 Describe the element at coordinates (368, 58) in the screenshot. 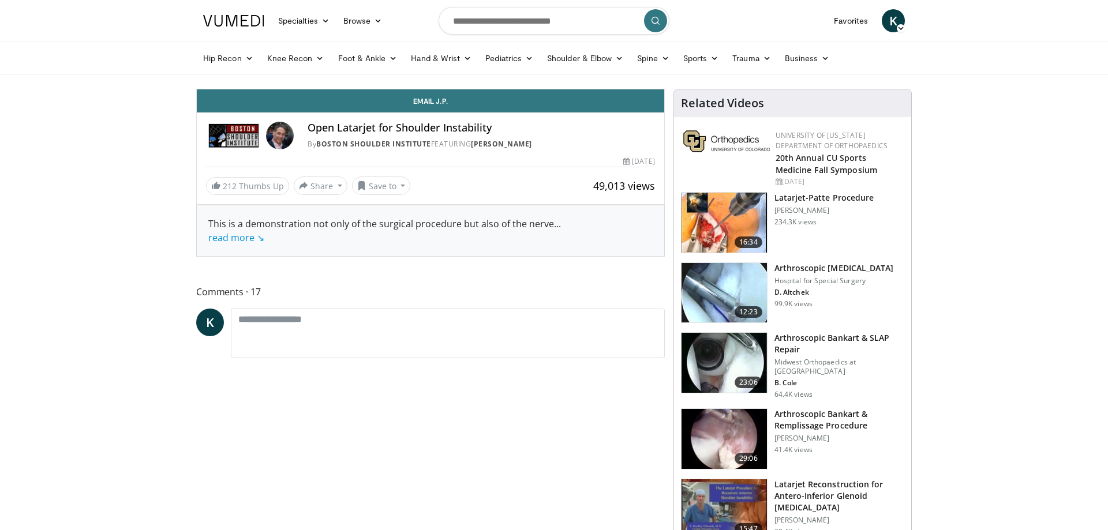

I see `a: Foot & Ankle` at that location.